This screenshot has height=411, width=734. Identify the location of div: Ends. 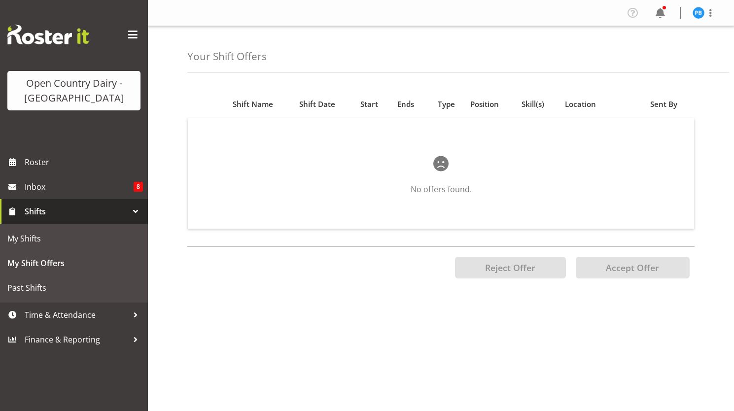
(410, 104).